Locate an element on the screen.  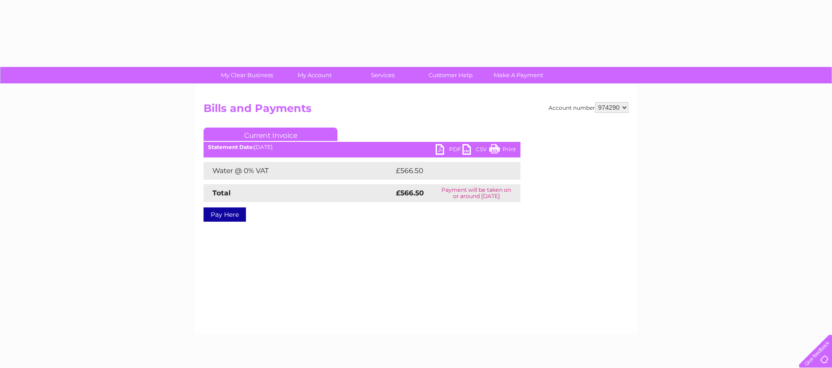
a: CSV is located at coordinates (476, 150).